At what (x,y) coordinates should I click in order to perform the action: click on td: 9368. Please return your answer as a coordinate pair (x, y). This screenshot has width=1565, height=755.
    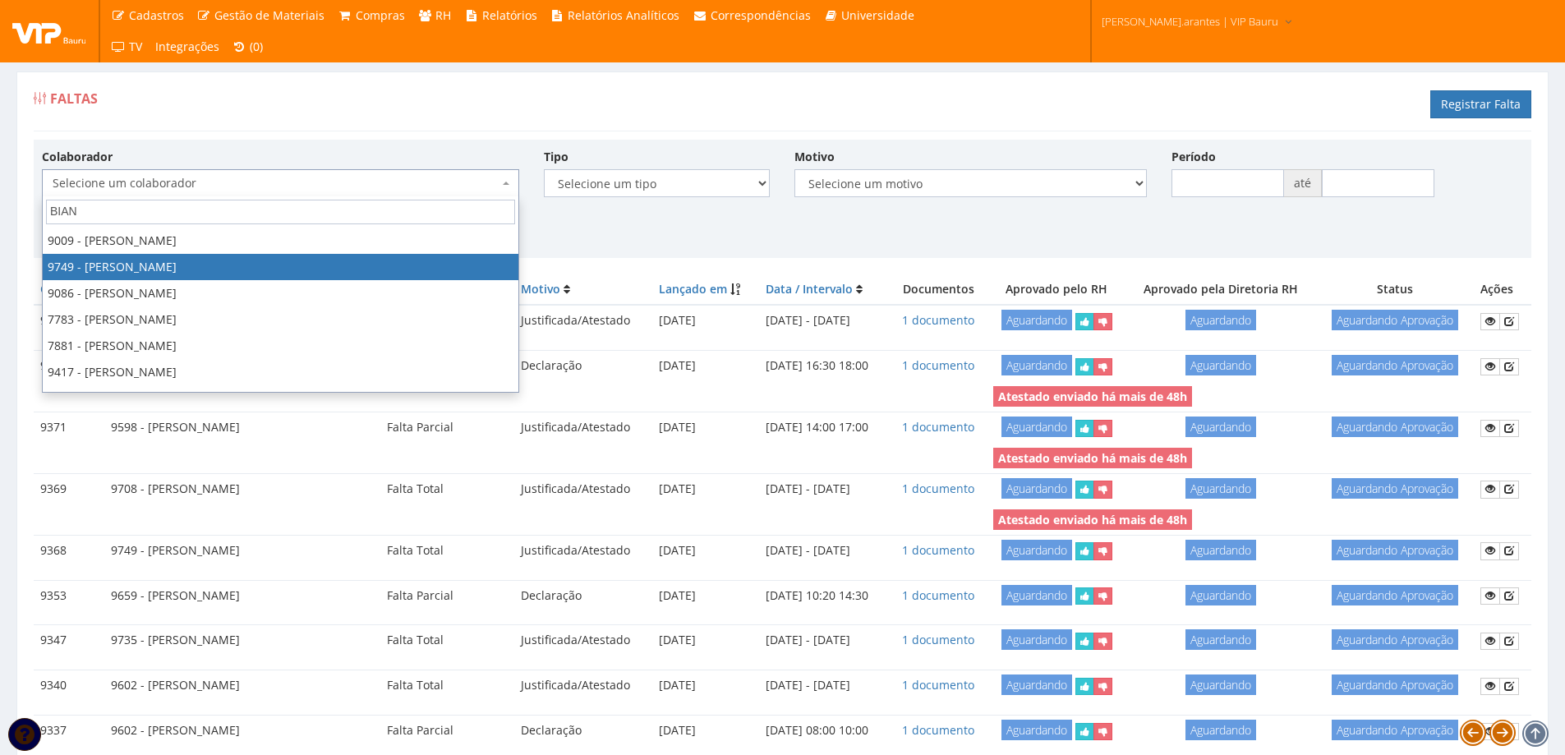
    Looking at the image, I should click on (69, 551).